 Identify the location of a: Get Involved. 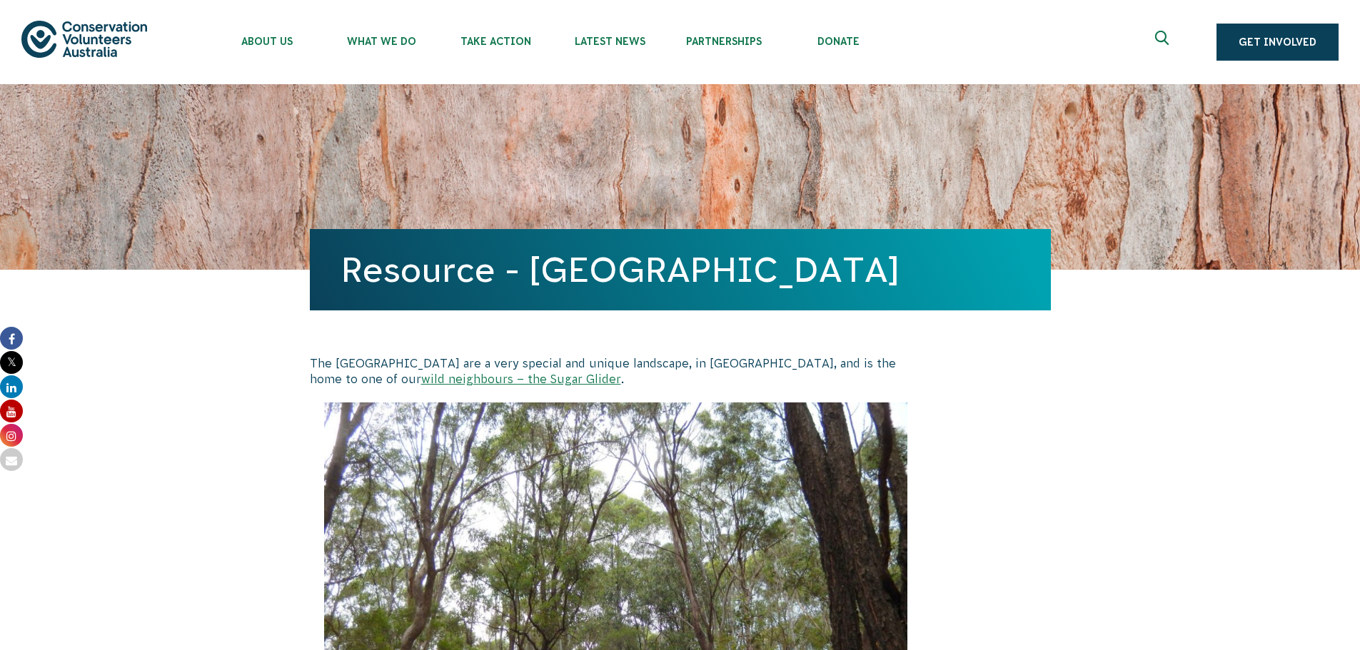
(1277, 42).